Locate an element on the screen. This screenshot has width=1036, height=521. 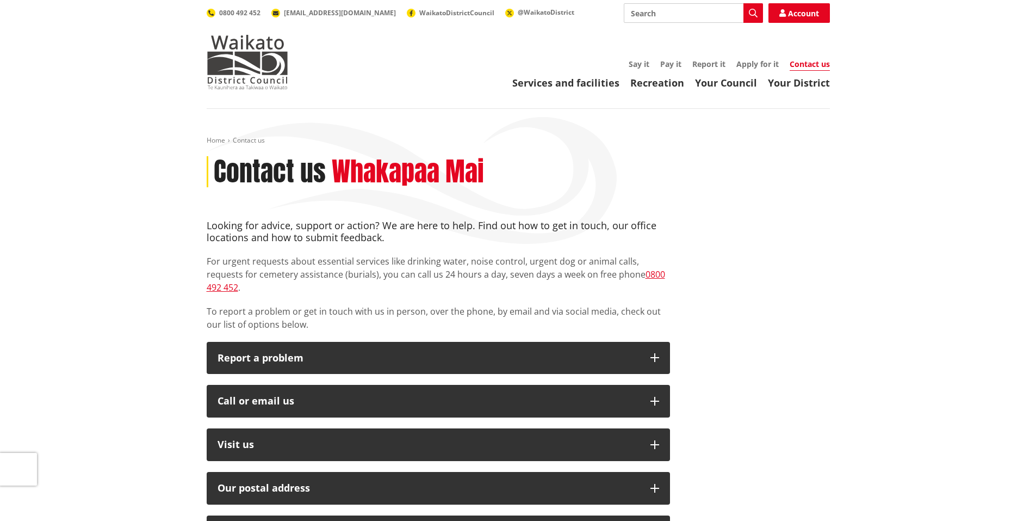
input: Search input is located at coordinates (694, 13).